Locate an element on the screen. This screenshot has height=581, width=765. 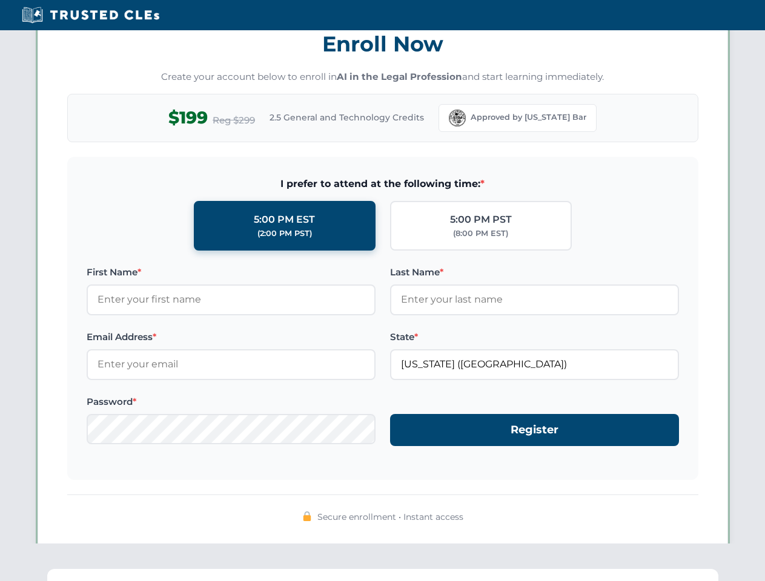
div: (8:00 PM EST) is located at coordinates (480, 234).